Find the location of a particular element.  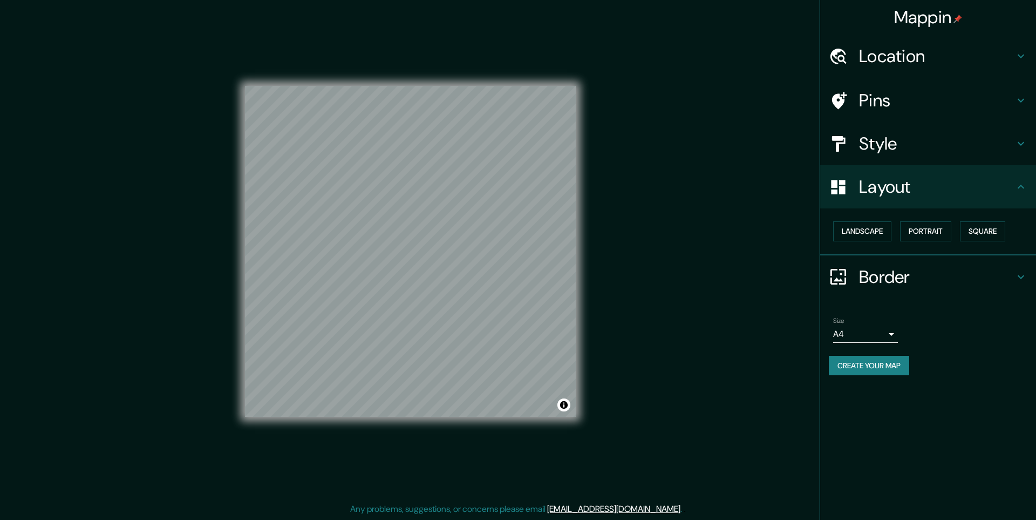

button: Portrait is located at coordinates (925, 231).